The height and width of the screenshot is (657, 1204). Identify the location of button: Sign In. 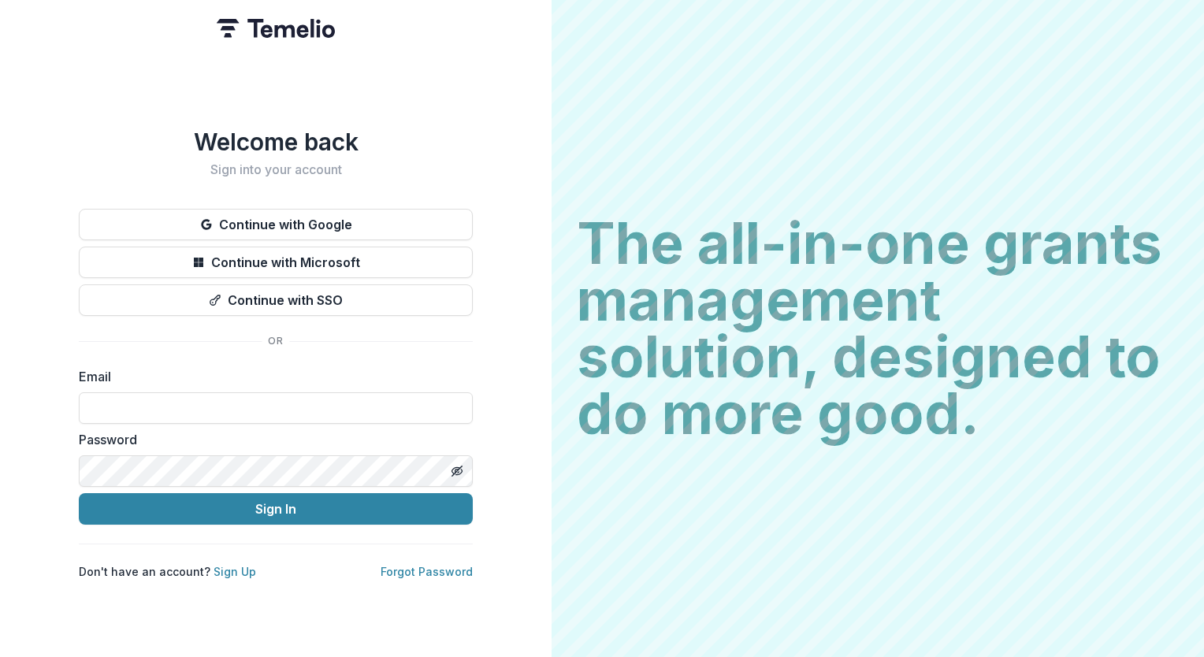
(276, 509).